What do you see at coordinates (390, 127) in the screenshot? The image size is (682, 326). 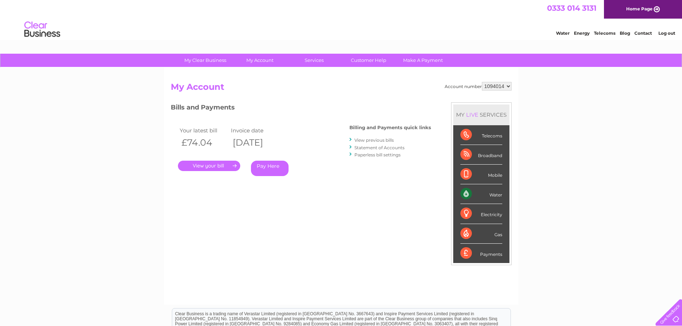 I see `h4: Billing and Payments quick links` at bounding box center [390, 127].